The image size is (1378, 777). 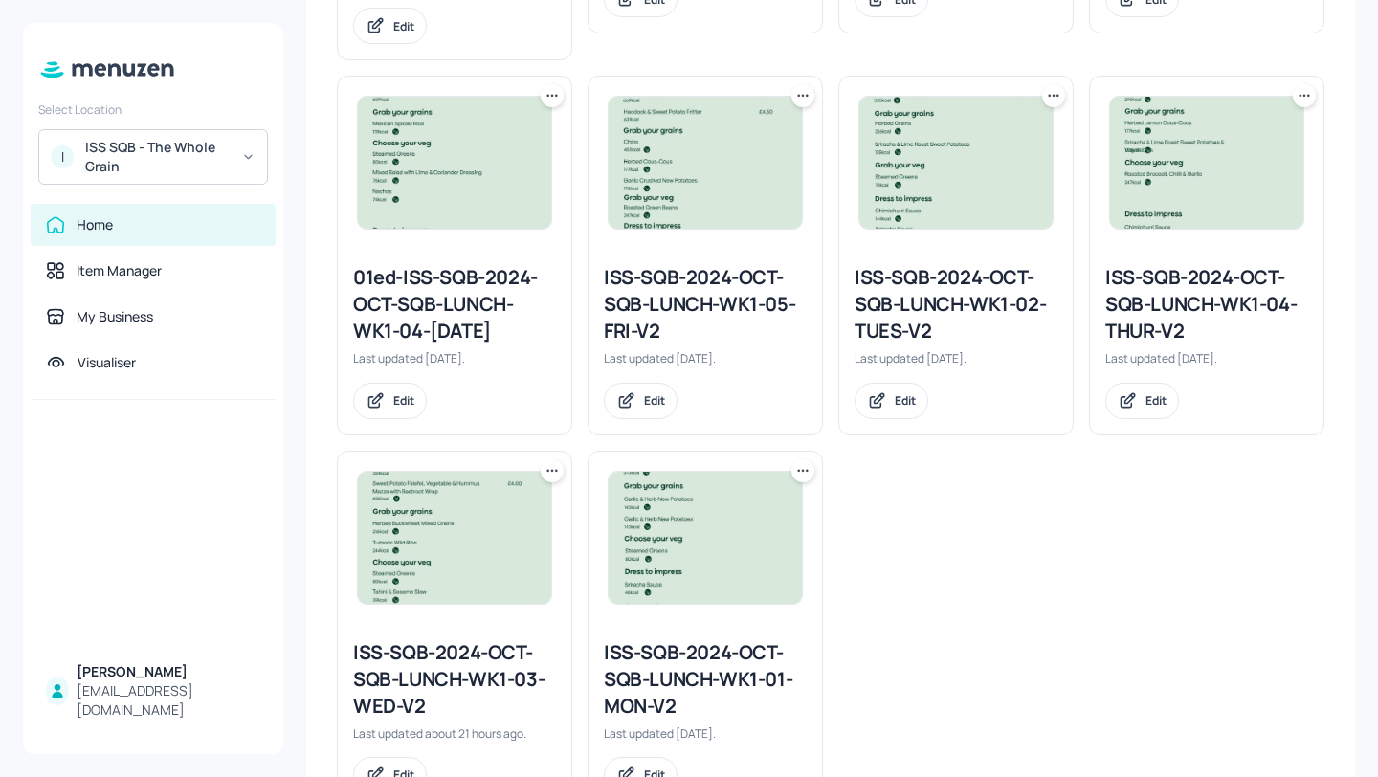 What do you see at coordinates (454, 679) in the screenshot?
I see `div: ISS-SQB-2024-OCT-SQB-LUNCH-WK1-03-WED-V2` at bounding box center [454, 679].